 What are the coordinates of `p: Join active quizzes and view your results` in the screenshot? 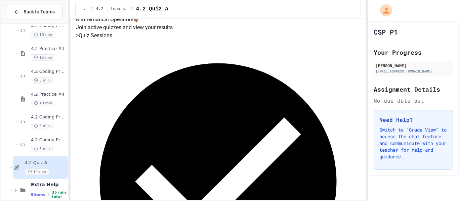 It's located at (218, 28).